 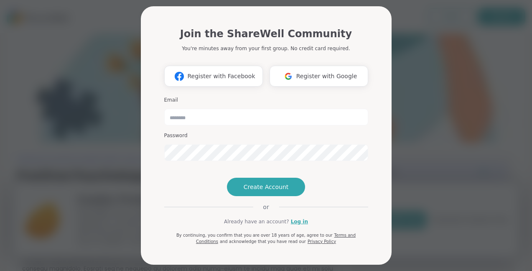 What do you see at coordinates (266, 48) in the screenshot?
I see `p: You're minutes away from your first group. No credit card required.` at bounding box center [266, 48].